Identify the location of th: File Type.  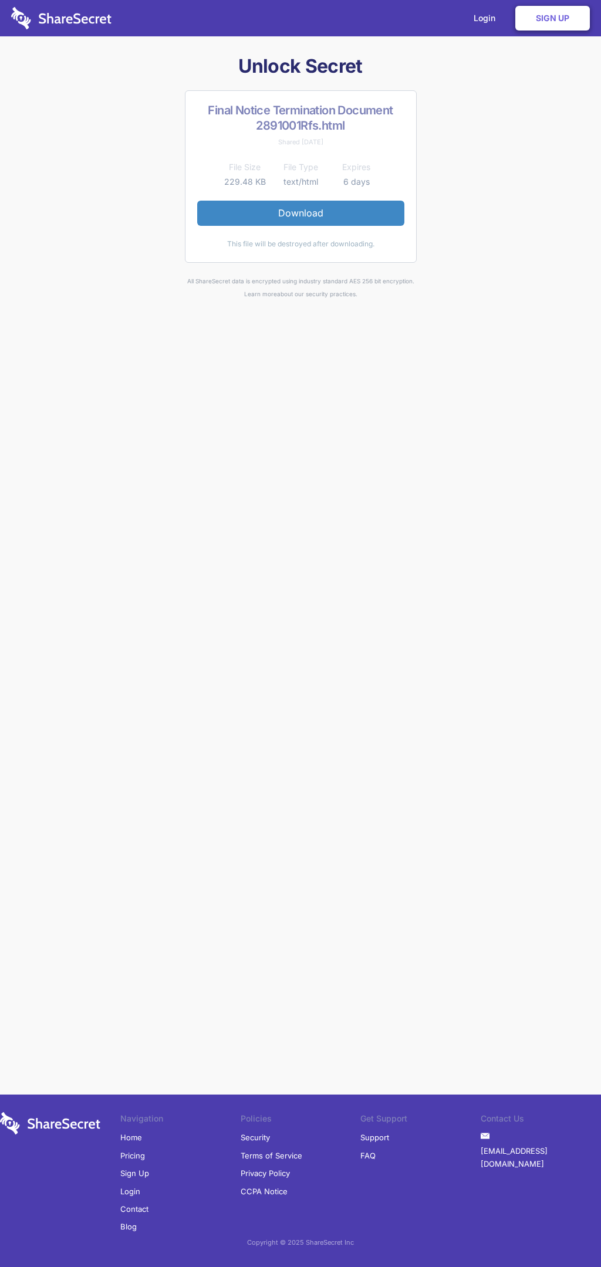
(300, 167).